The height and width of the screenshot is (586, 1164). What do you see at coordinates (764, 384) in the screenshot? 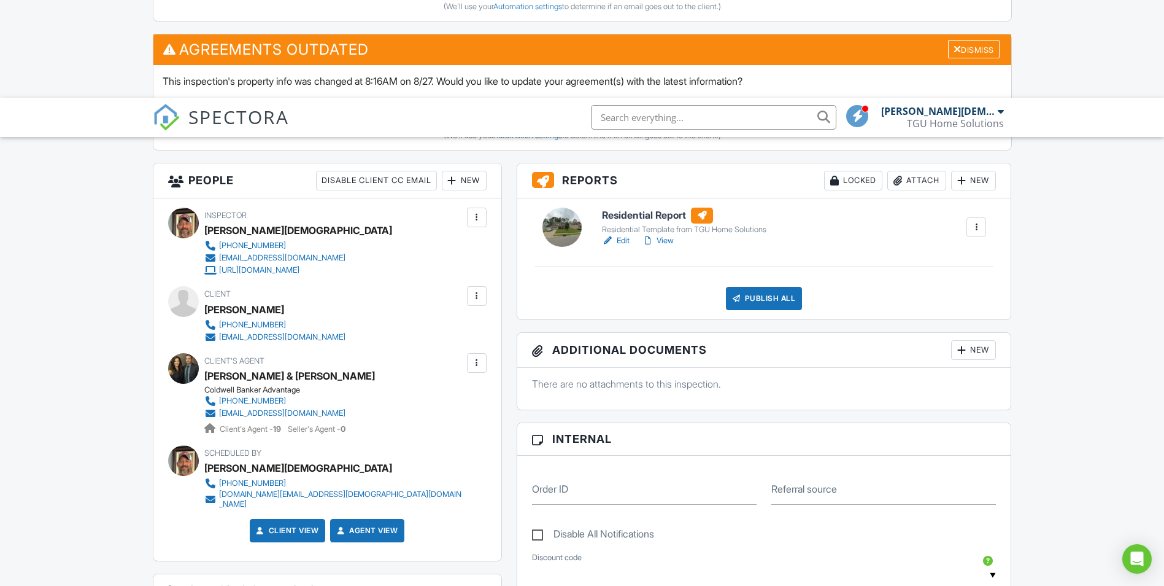
I see `p: There are no attachments to this inspection.` at bounding box center [764, 384].